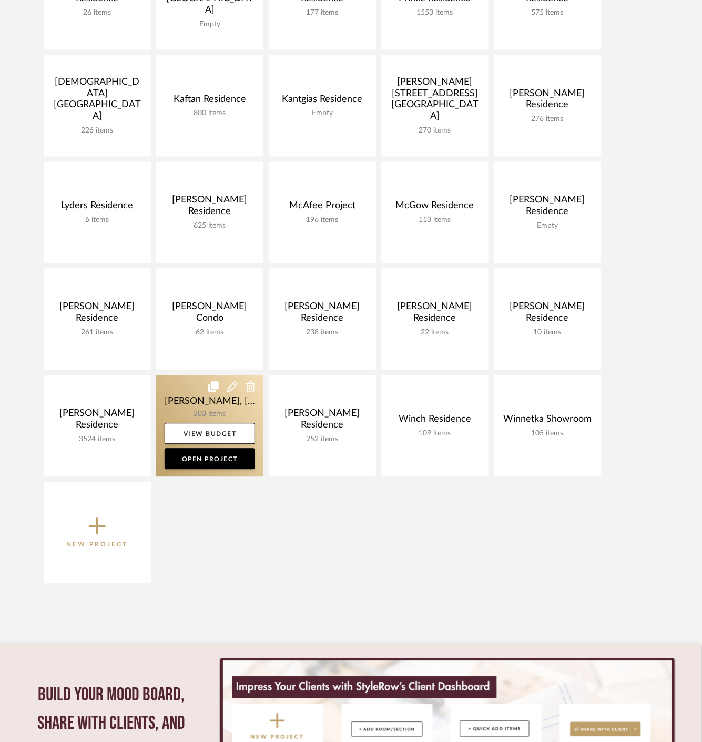 This screenshot has width=702, height=742. I want to click on div: 62 items, so click(210, 333).